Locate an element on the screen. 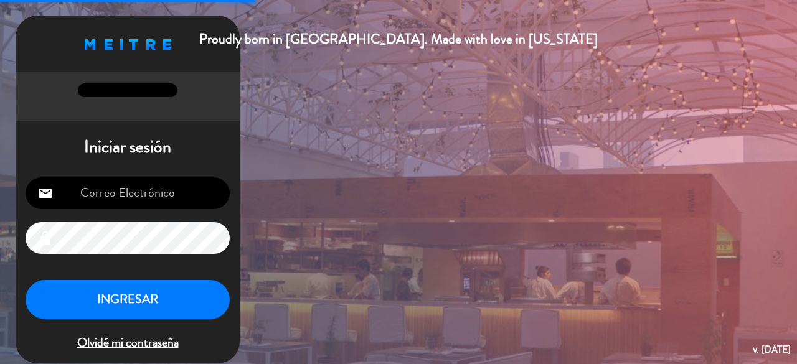 The width and height of the screenshot is (797, 364). h1: Iniciar sesión is located at coordinates (128, 148).